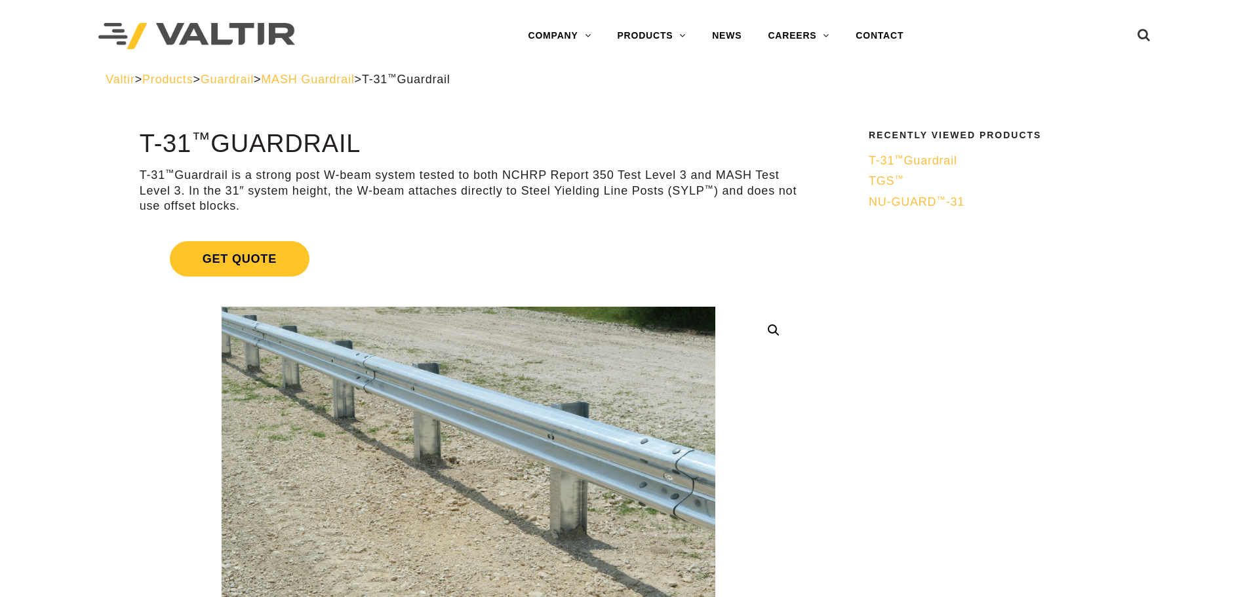  Describe the element at coordinates (468, 144) in the screenshot. I see `h1: T-31 Guardrail` at that location.